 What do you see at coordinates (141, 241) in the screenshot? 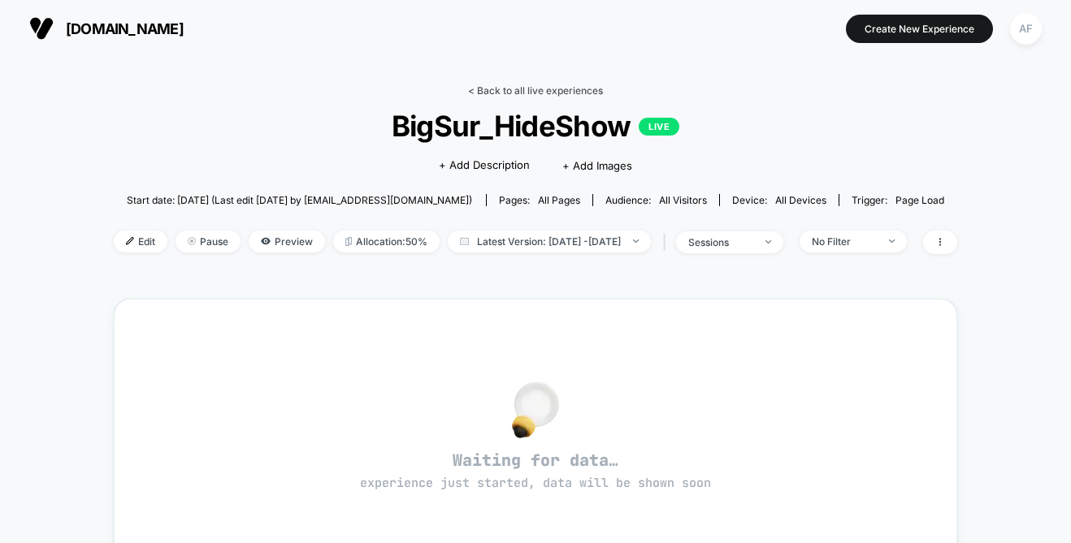
I see `span: Edit` at bounding box center [141, 241].